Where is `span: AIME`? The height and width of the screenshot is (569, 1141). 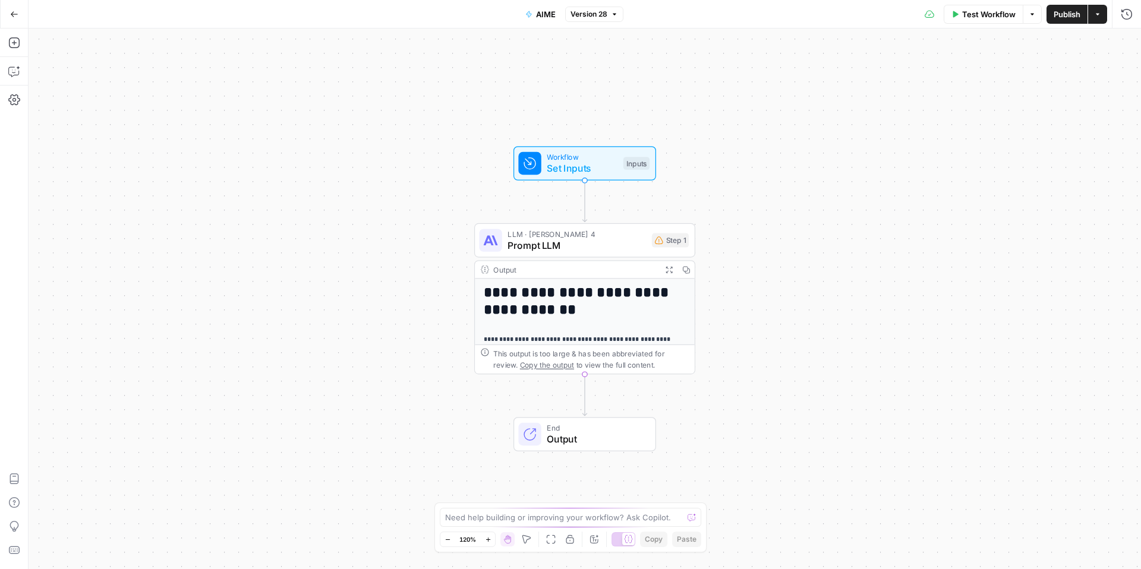
span: AIME is located at coordinates (546, 14).